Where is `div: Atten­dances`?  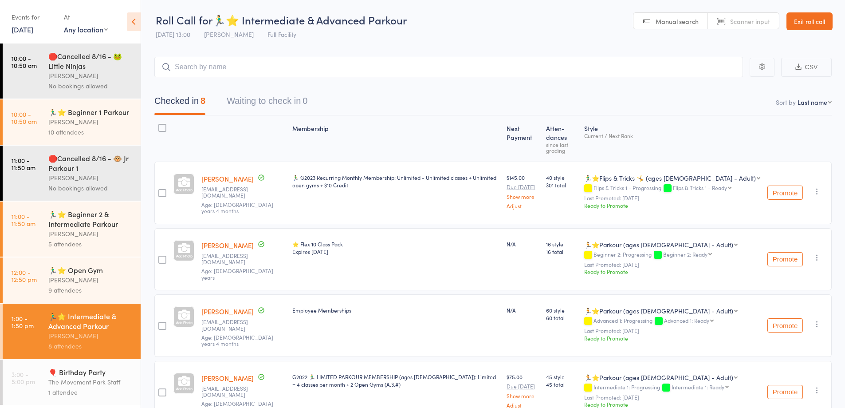 div: Atten­dances is located at coordinates (561, 138).